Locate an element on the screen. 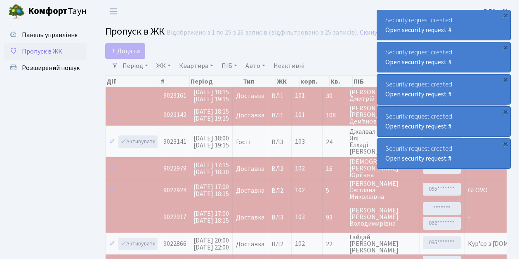 The width and height of the screenshot is (519, 259). span: 9023142 is located at coordinates (175, 115).